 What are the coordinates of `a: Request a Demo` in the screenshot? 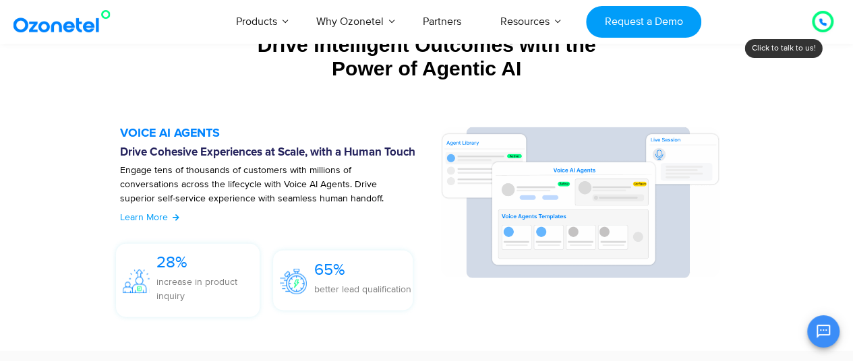 It's located at (643, 22).